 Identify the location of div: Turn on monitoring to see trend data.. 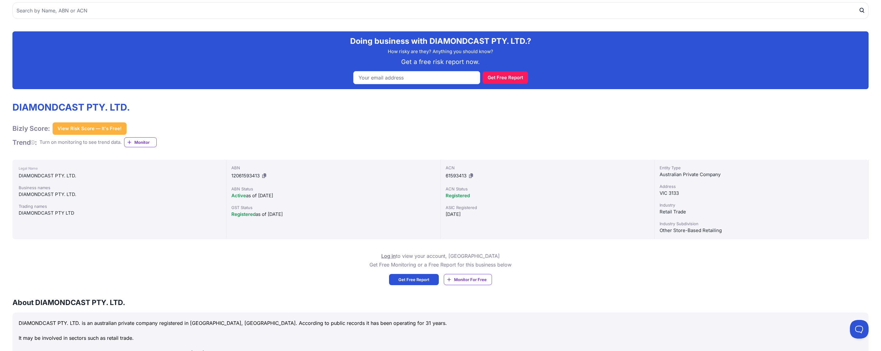
(81, 142).